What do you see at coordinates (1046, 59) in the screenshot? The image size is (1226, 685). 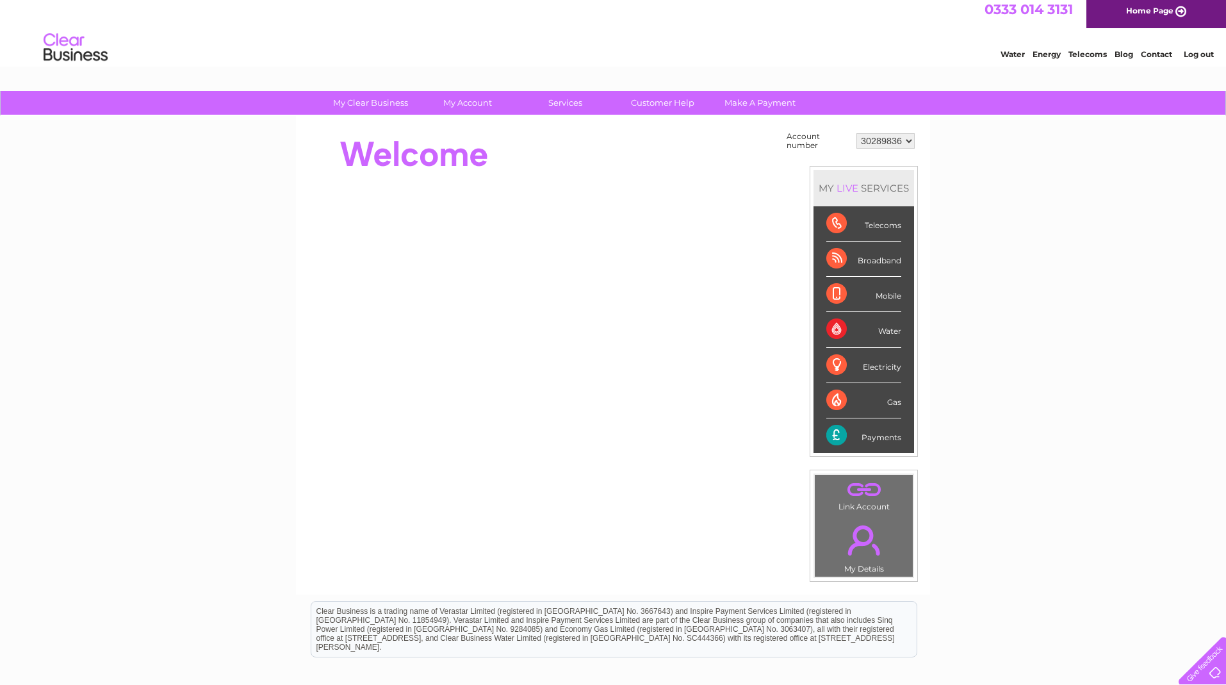 I see `a: Energy` at bounding box center [1046, 59].